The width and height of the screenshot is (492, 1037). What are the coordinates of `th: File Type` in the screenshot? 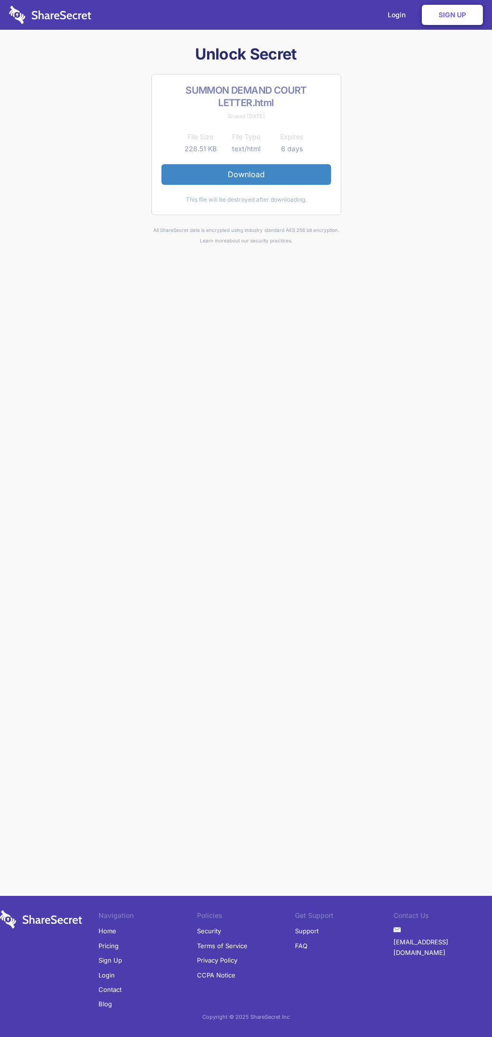 It's located at (246, 137).